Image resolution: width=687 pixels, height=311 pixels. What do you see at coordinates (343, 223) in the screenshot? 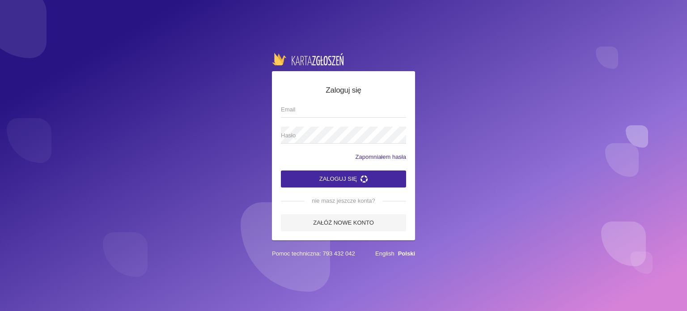
I see `a: Załóż nowe konto` at bounding box center [343, 223].